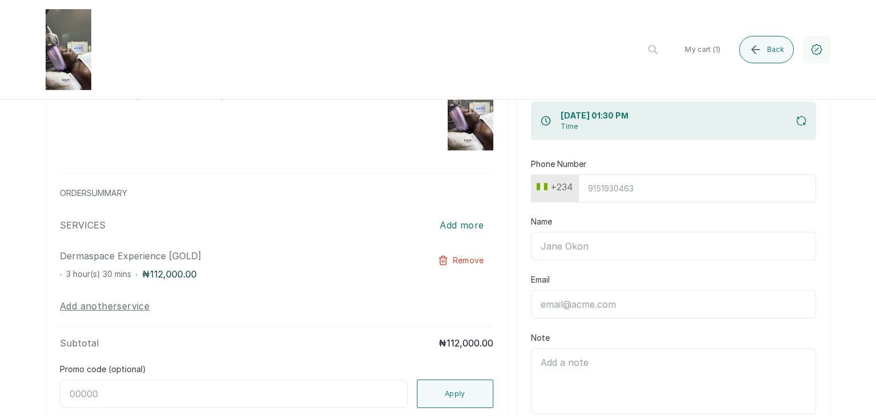 This screenshot has height=416, width=876. I want to click on button: Back, so click(766, 50).